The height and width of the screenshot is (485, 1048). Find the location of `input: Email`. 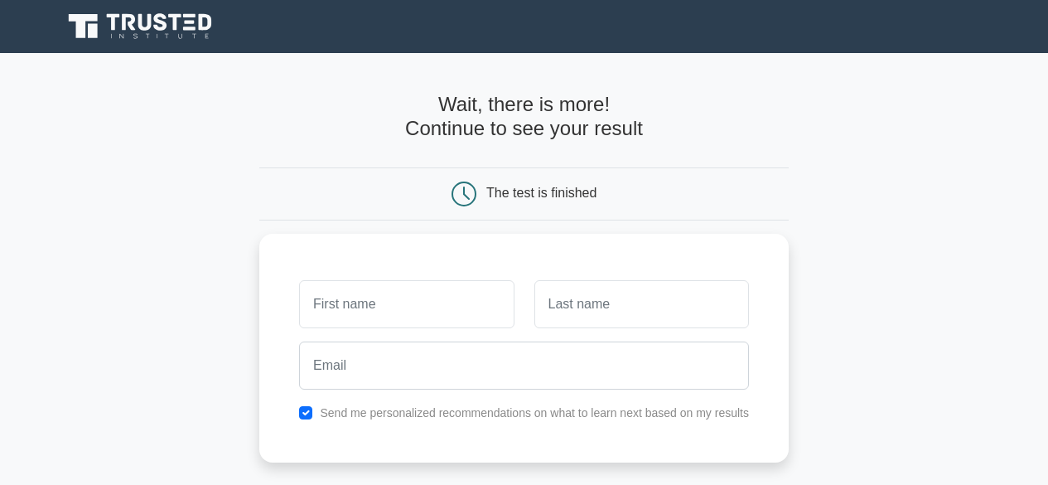

input: Email is located at coordinates (523, 365).